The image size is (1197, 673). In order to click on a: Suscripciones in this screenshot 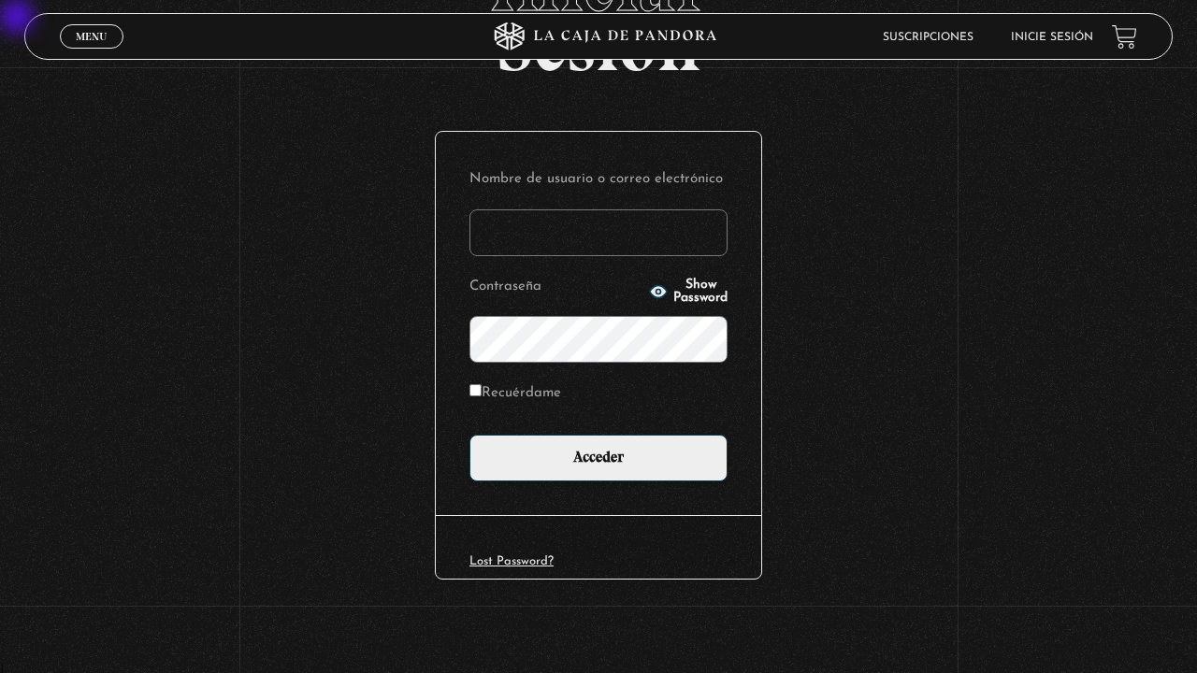, I will do `click(927, 37)`.